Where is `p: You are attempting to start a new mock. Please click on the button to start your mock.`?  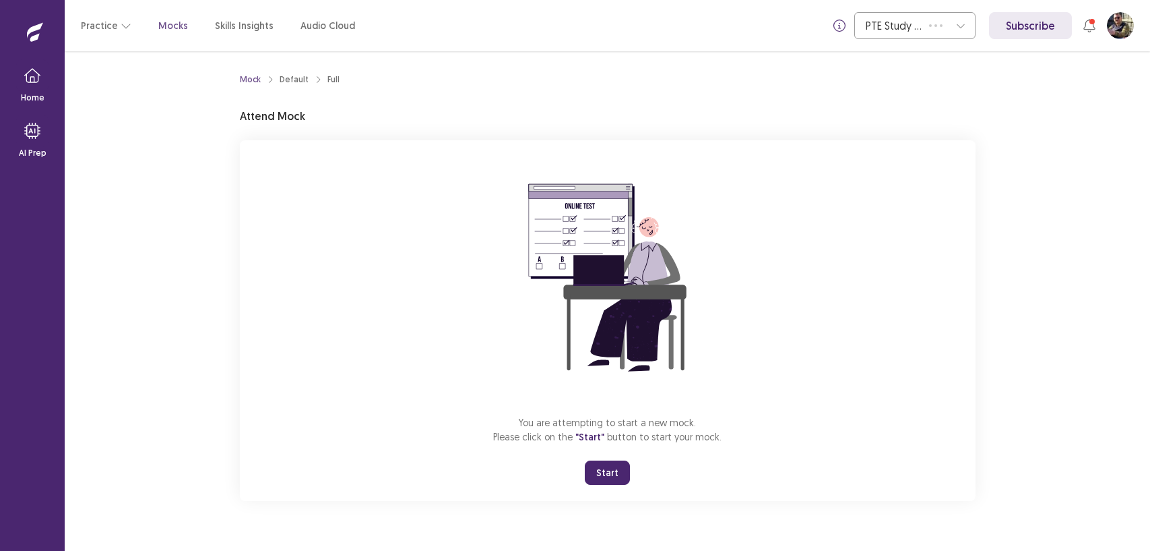 p: You are attempting to start a new mock. Please click on the button to start your mock. is located at coordinates (607, 429).